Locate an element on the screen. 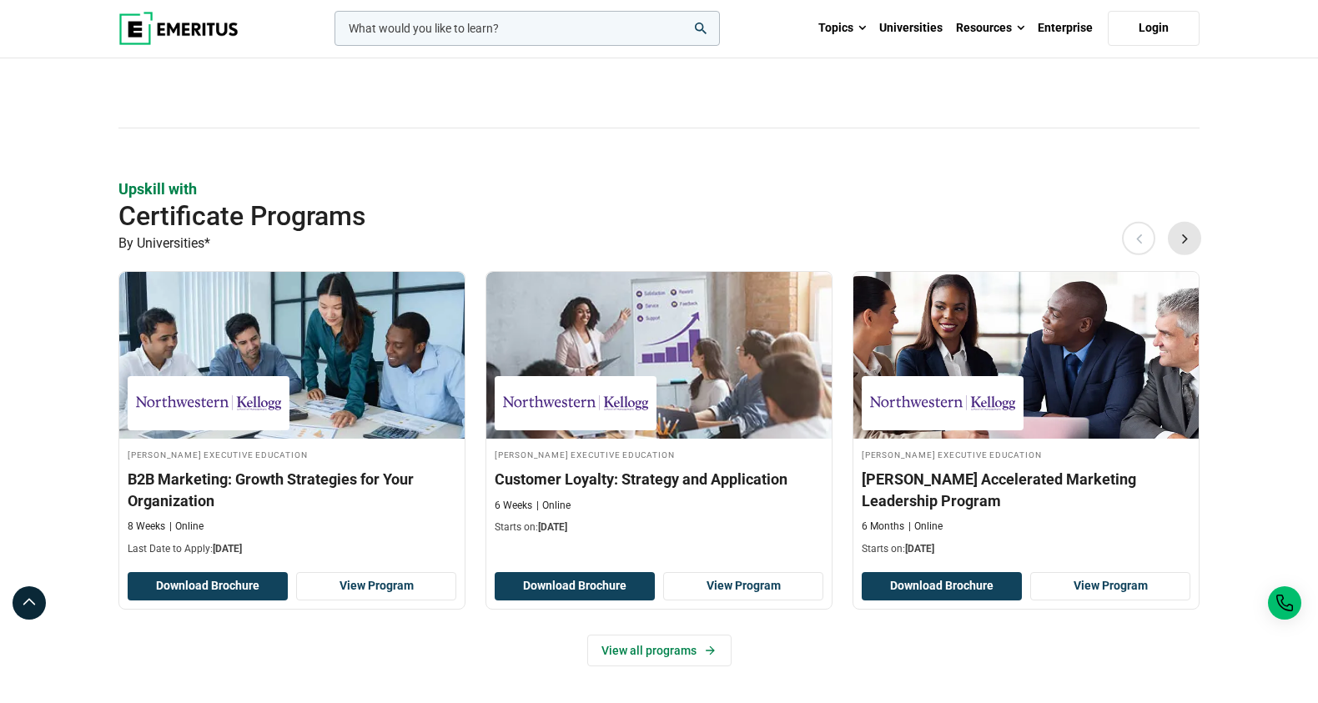 Image resolution: width=1318 pixels, height=703 pixels. p: Upskill with is located at coordinates (659, 189).